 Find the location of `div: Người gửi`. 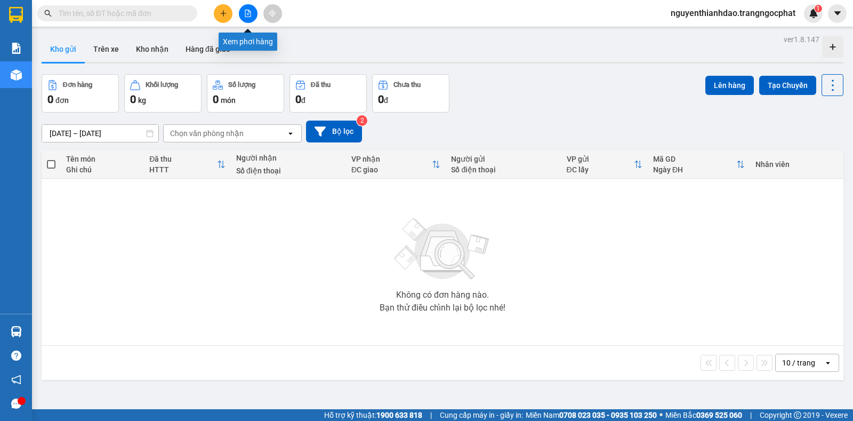

div: Người gửi is located at coordinates (503, 159).